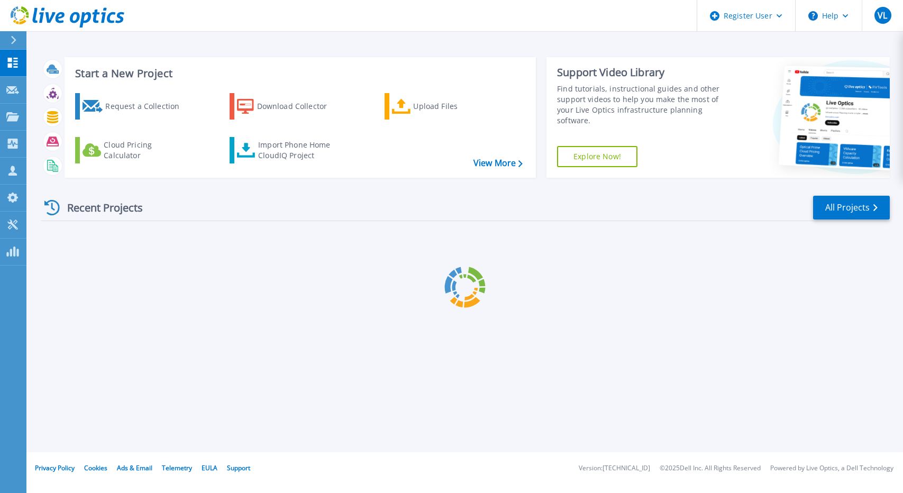 The image size is (903, 493). I want to click on a: Support, so click(239, 468).